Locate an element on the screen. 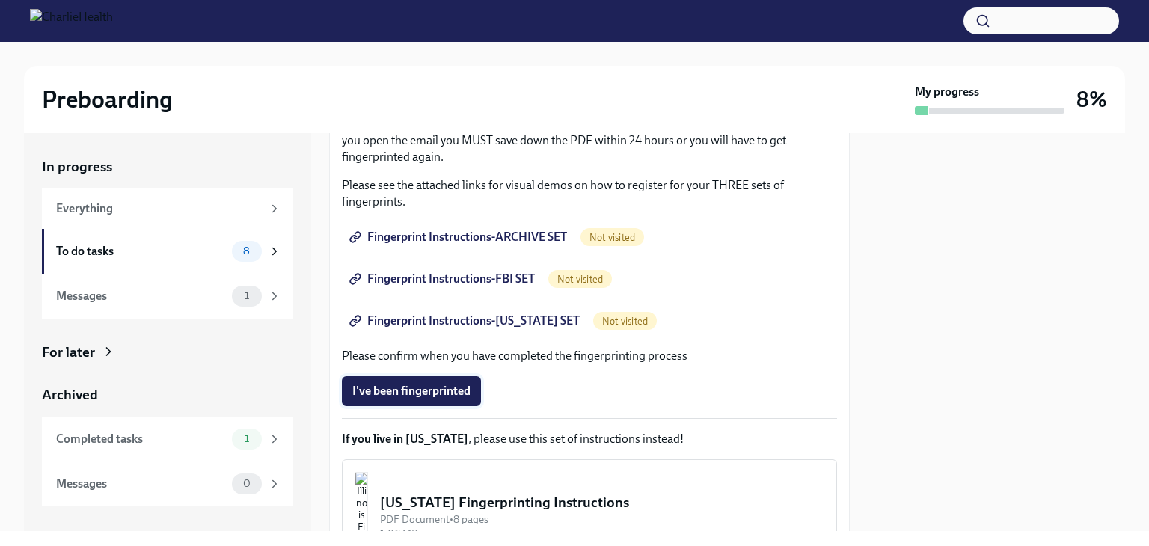  img: CharlieHealth is located at coordinates (71, 21).